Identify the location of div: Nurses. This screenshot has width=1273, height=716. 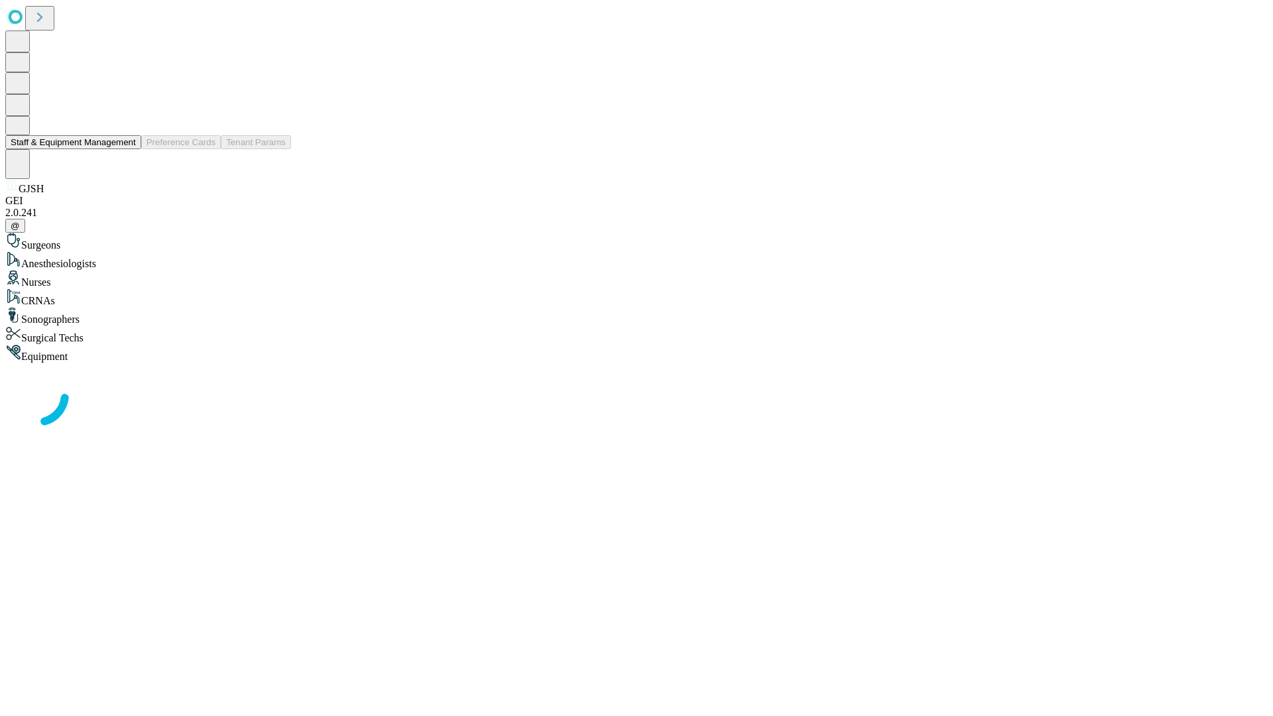
(637, 279).